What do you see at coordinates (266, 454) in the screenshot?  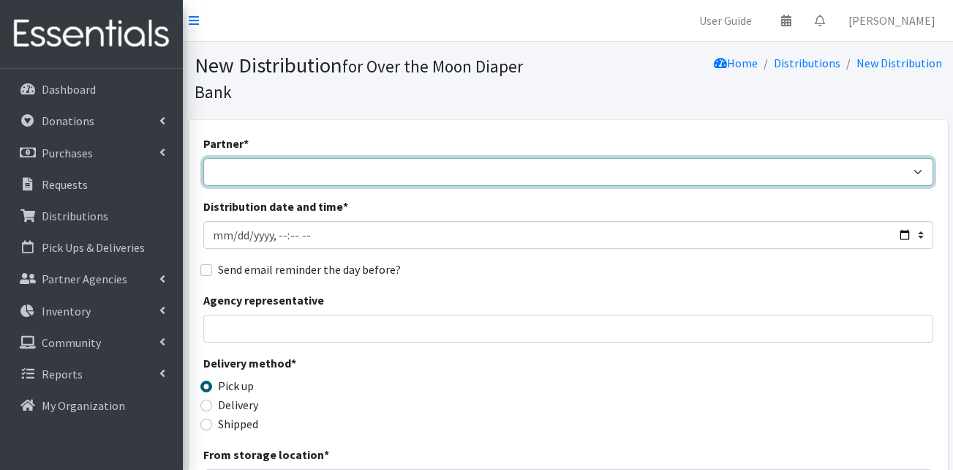 I see `label: From storage location` at bounding box center [266, 454].